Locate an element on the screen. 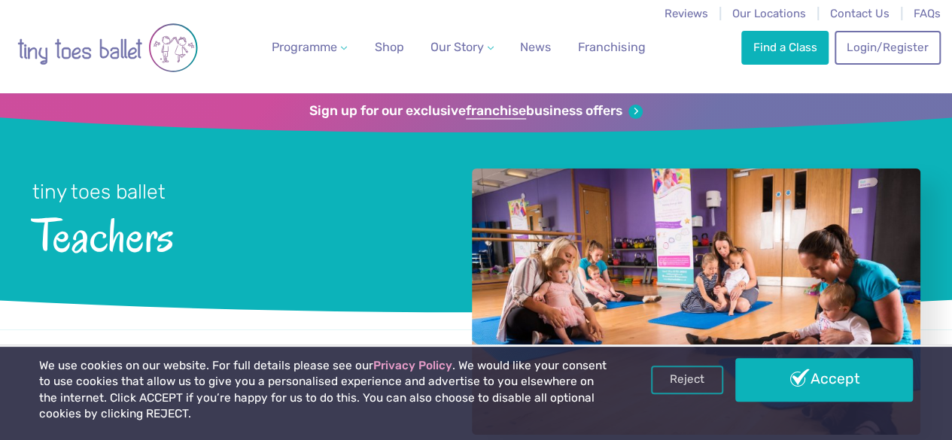  a: Sign up for our exclusivefranchisebusiness offers is located at coordinates (475, 111).